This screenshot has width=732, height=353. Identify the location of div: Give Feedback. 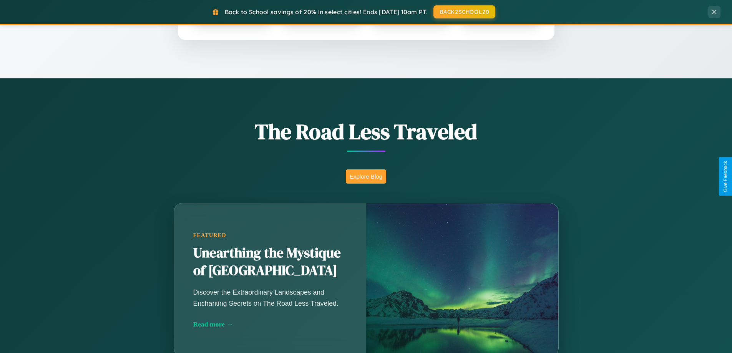
(726, 176).